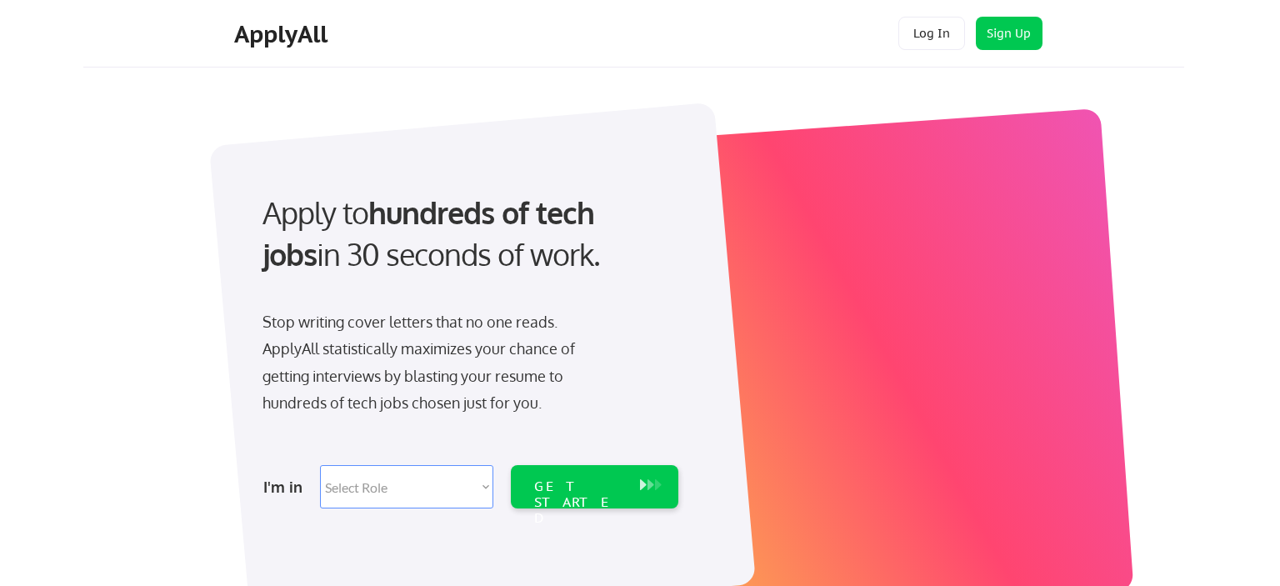 The height and width of the screenshot is (586, 1280). I want to click on div: Apply to in 30 seconds of work., so click(467, 233).